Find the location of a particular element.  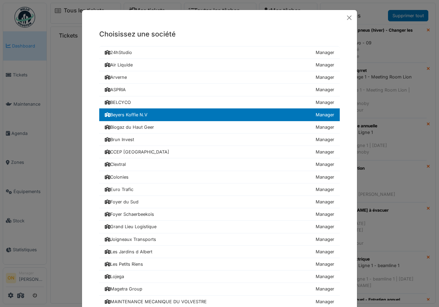

a: Les Jardins d Albert Manager is located at coordinates (219, 252).